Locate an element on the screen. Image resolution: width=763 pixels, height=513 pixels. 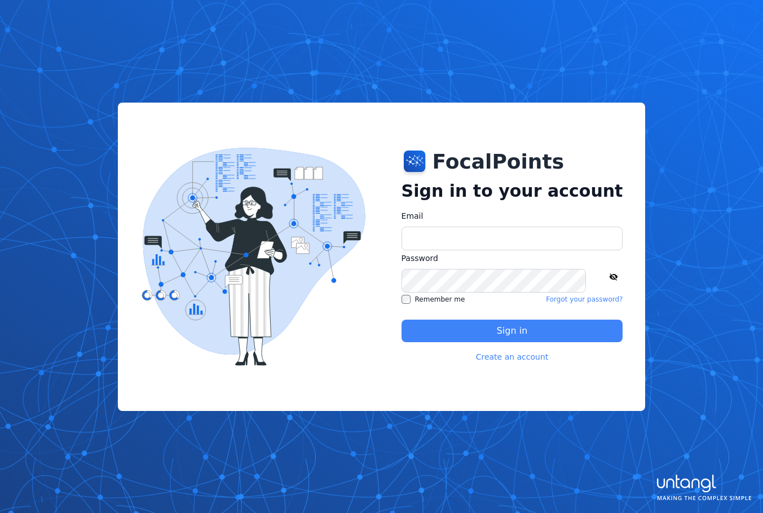
h1: FocalPoints is located at coordinates (499, 162).